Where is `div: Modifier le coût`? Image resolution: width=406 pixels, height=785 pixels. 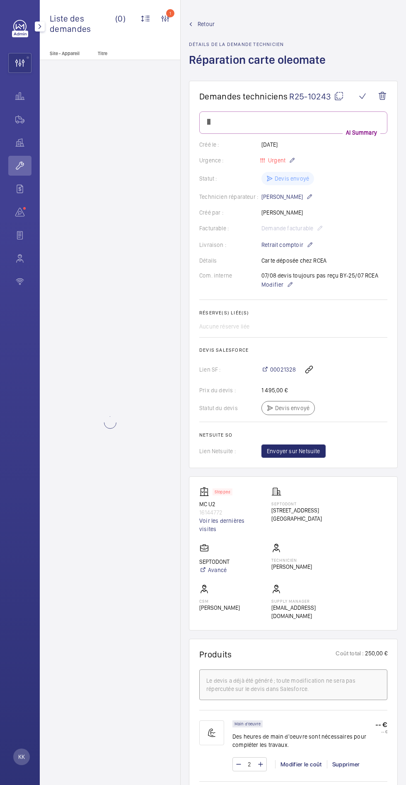 div: Modifier le coût is located at coordinates (301, 765).